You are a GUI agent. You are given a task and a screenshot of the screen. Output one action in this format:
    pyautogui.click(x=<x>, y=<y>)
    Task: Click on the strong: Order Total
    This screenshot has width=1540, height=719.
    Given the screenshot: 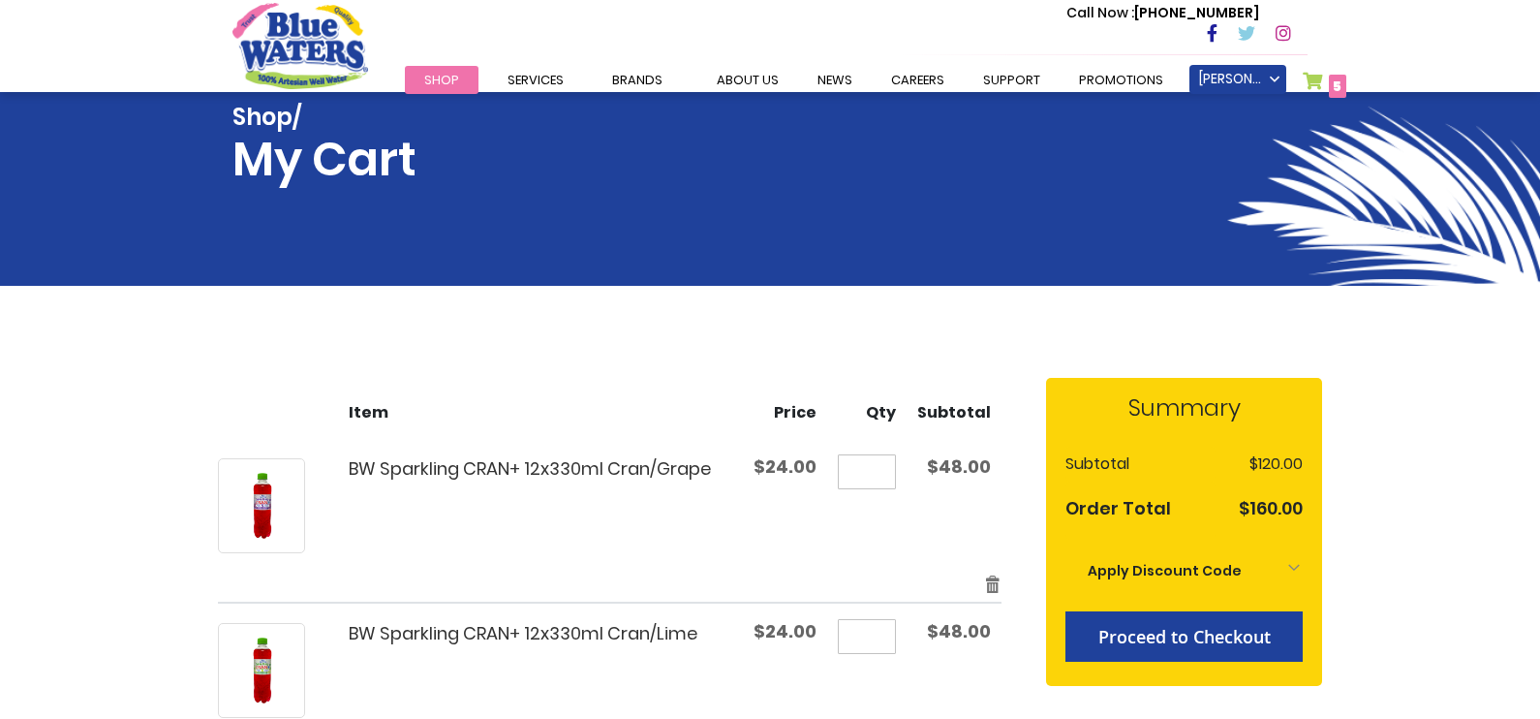 What is the action you would take?
    pyautogui.click(x=1118, y=506)
    